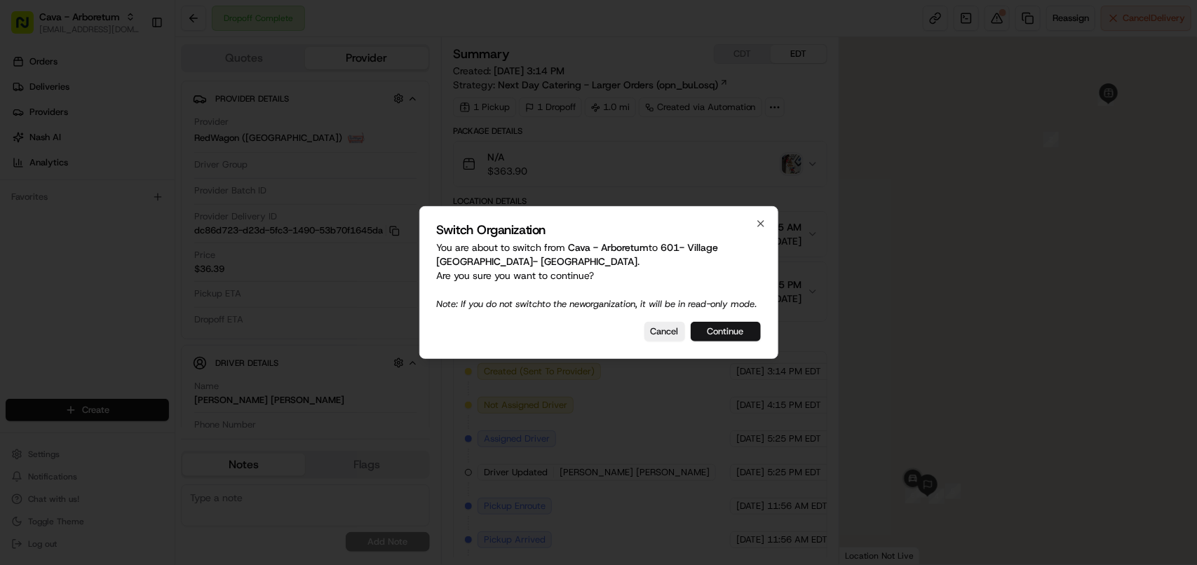  What do you see at coordinates (609, 248) in the screenshot?
I see `span: Cava - Arboretum` at bounding box center [609, 248].